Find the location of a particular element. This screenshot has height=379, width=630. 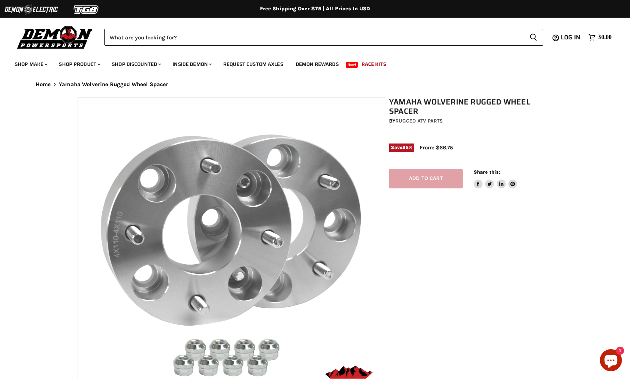

input: Search is located at coordinates (314, 37).